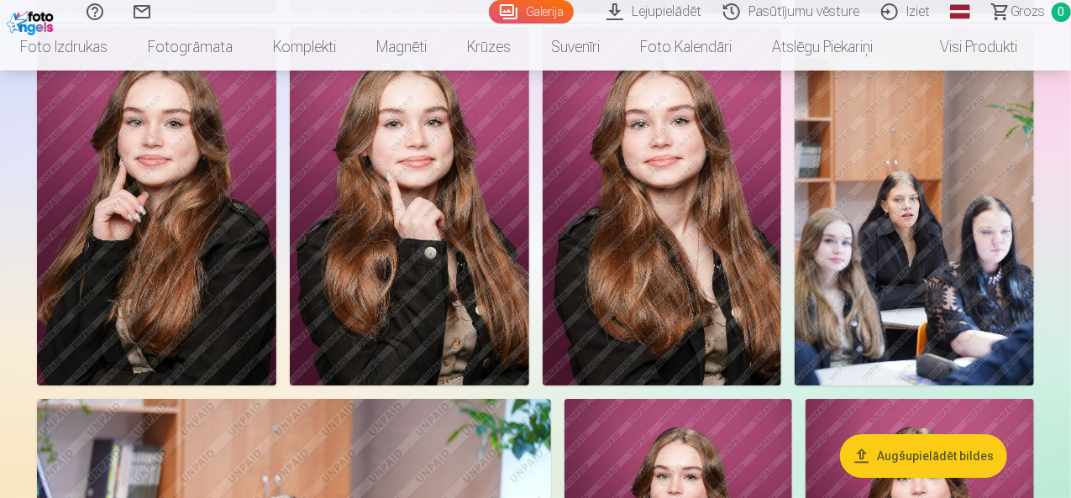 The height and width of the screenshot is (498, 1071). Describe the element at coordinates (1061, 12) in the screenshot. I see `span: 0` at that location.